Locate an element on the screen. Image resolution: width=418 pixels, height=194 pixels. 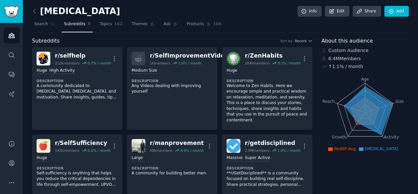
div: 2.0M members is located at coordinates (258, 150).